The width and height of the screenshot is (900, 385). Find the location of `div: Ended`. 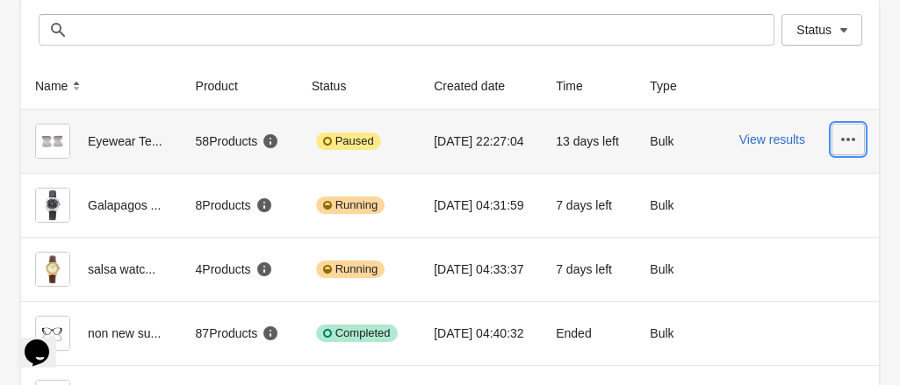

div: Ended is located at coordinates (588, 334).